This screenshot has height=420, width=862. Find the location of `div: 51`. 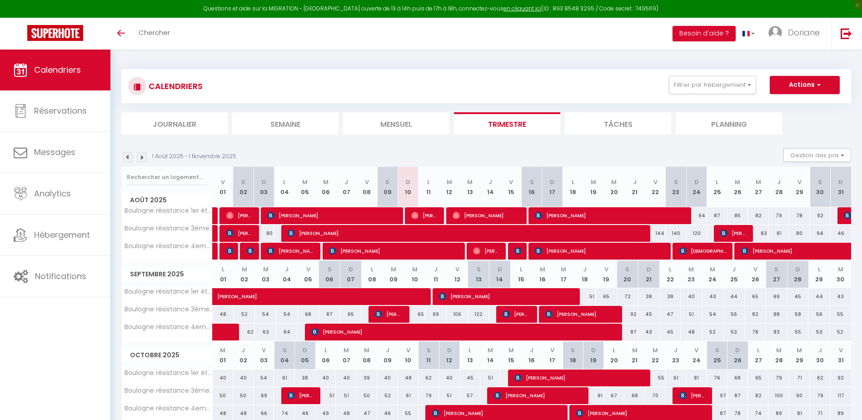

div: 51 is located at coordinates (585, 296).